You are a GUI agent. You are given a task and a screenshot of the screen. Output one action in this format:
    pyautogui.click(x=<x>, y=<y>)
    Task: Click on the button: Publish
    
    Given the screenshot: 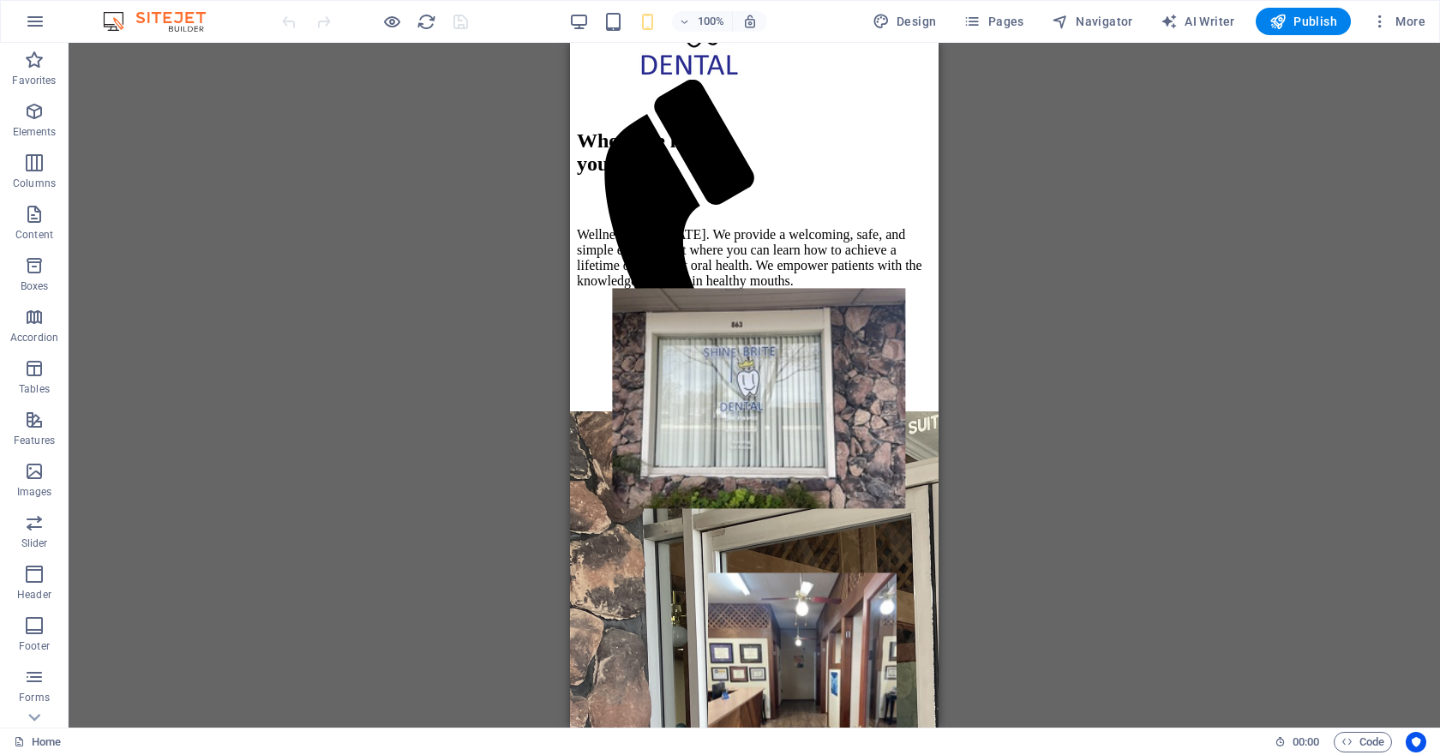 What is the action you would take?
    pyautogui.click(x=1303, y=21)
    